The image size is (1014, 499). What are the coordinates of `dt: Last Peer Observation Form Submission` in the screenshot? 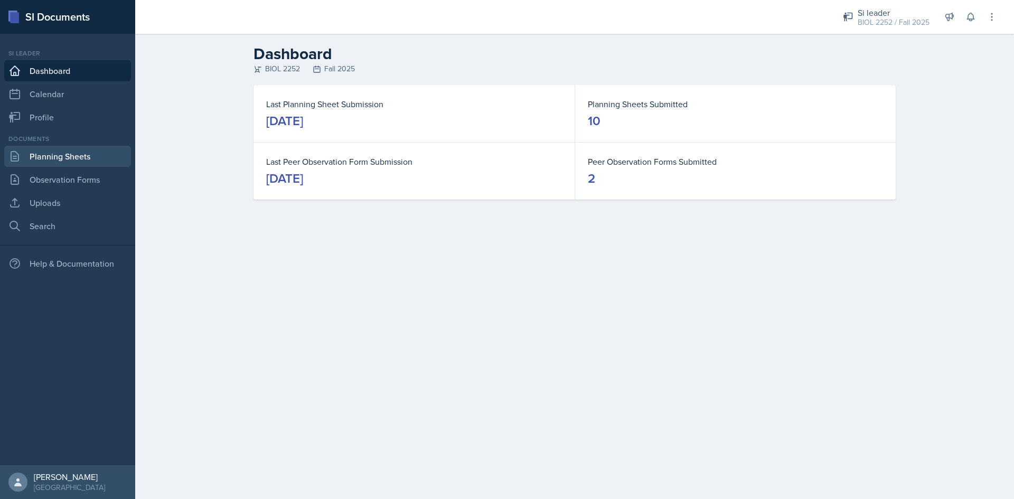 It's located at (414, 162).